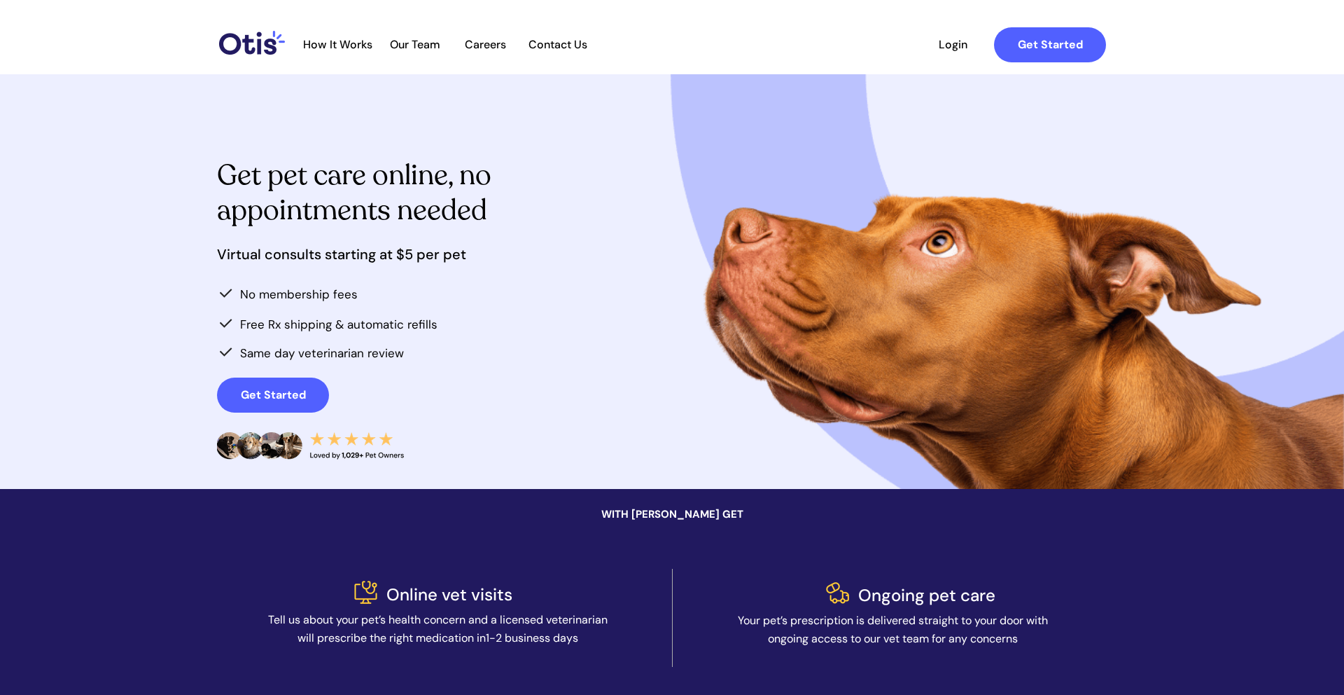  I want to click on span: How It Works, so click(338, 44).